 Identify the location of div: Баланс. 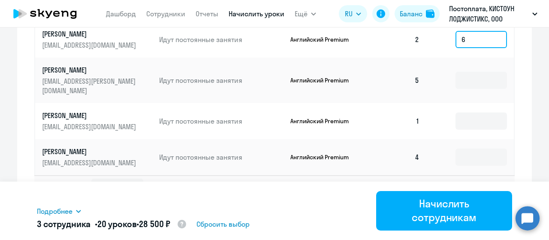
(411, 14).